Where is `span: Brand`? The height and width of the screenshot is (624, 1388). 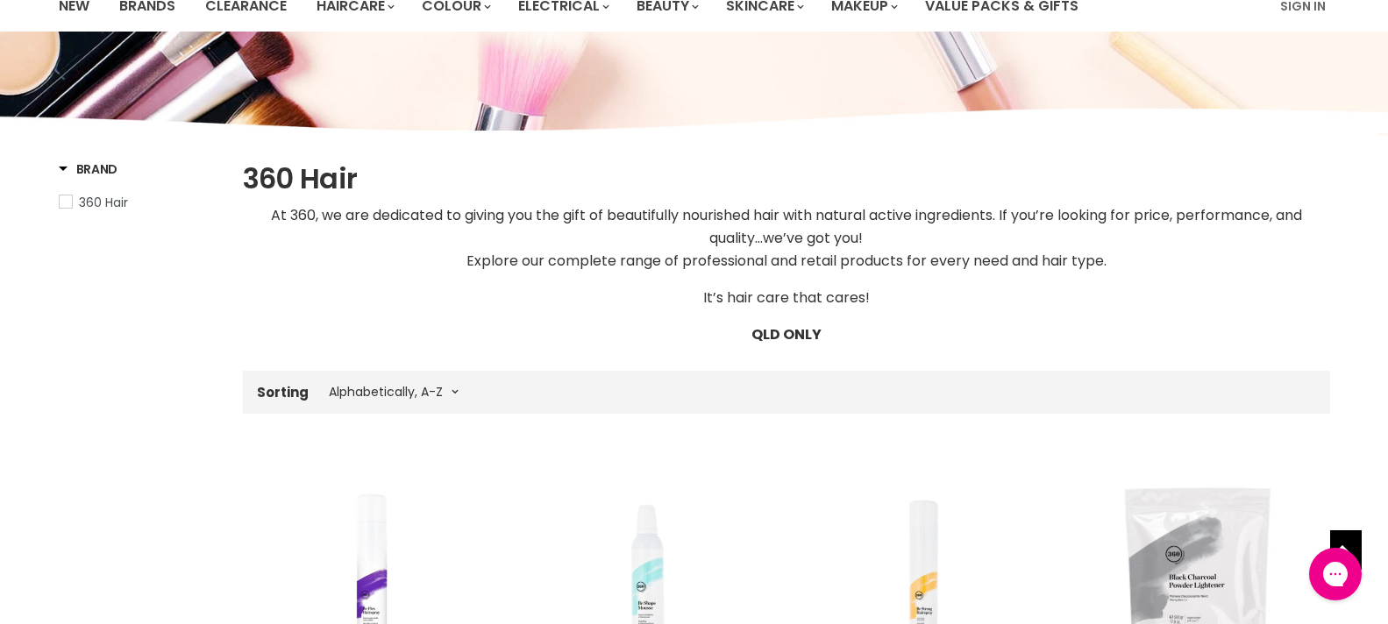 span: Brand is located at coordinates (89, 169).